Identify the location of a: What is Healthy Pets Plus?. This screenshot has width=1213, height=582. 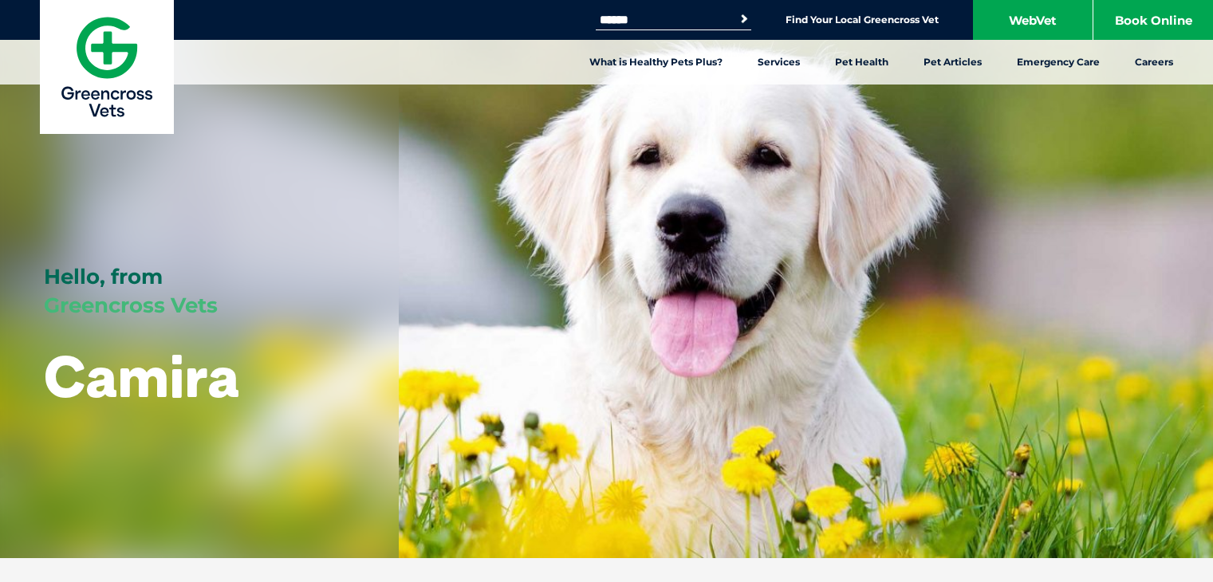
(656, 62).